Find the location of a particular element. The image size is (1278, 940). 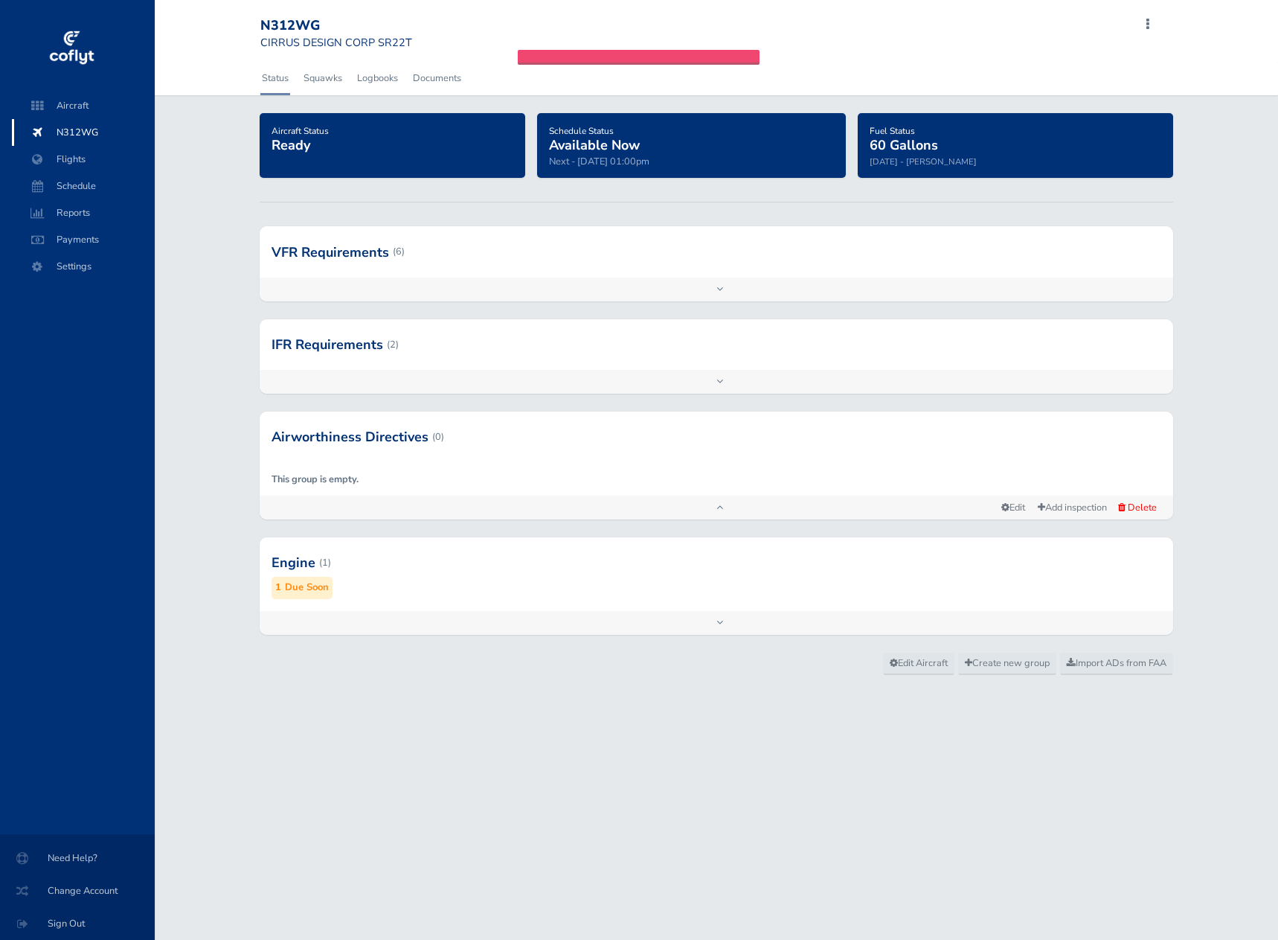

span: Ready is located at coordinates (291, 145).